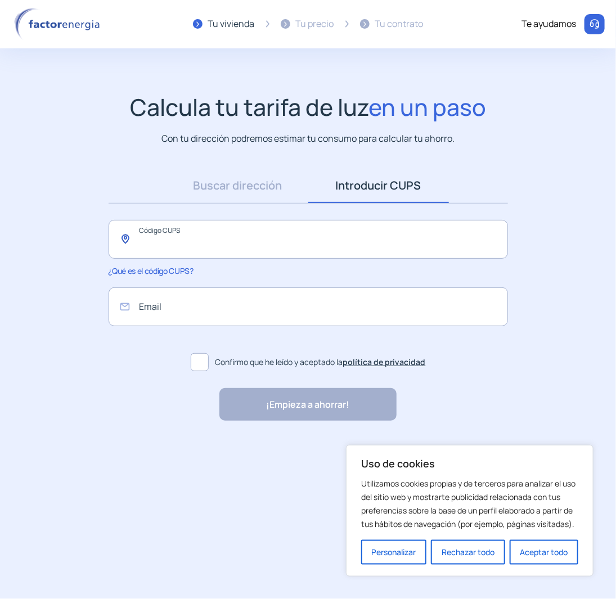  I want to click on img: llamar, so click(595, 24).